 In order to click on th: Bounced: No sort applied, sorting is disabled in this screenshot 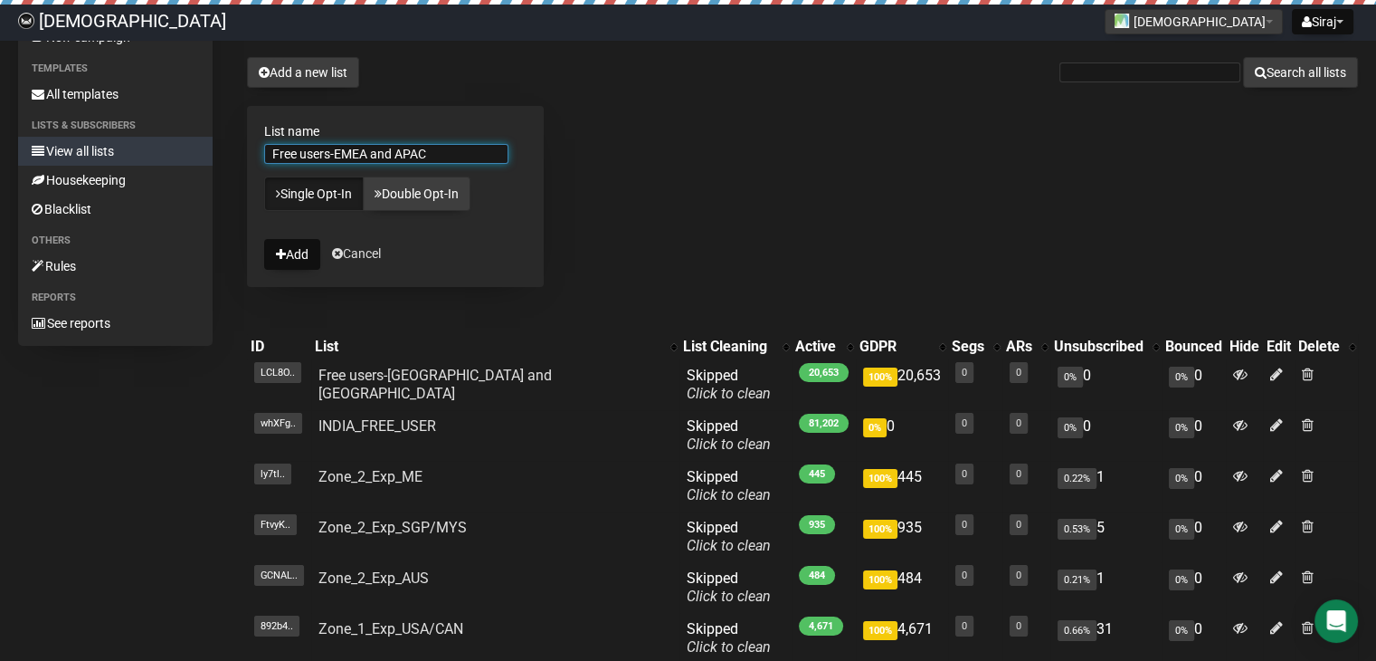, I will do `click(1194, 347)`.